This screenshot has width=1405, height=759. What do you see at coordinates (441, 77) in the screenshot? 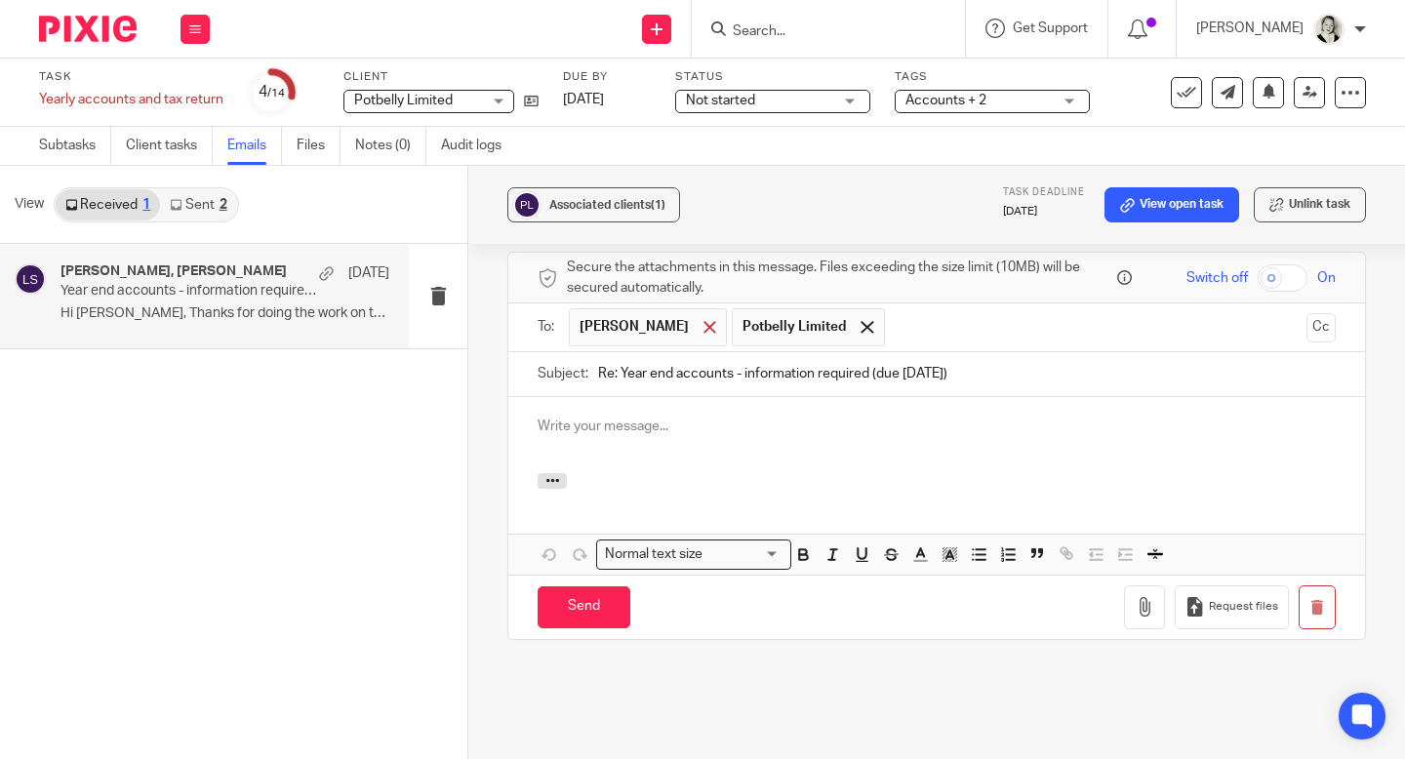
I see `label: Client` at bounding box center [441, 77].